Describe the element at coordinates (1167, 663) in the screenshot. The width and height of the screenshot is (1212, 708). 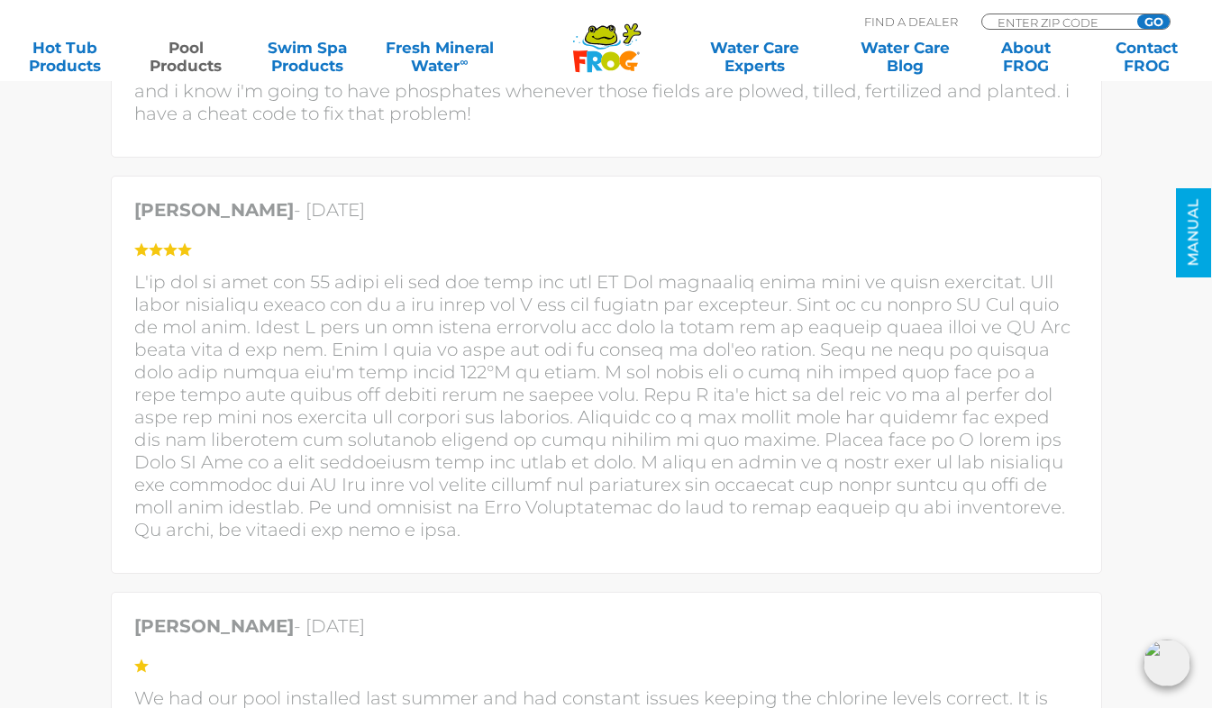
I see `img: openIcon` at that location.